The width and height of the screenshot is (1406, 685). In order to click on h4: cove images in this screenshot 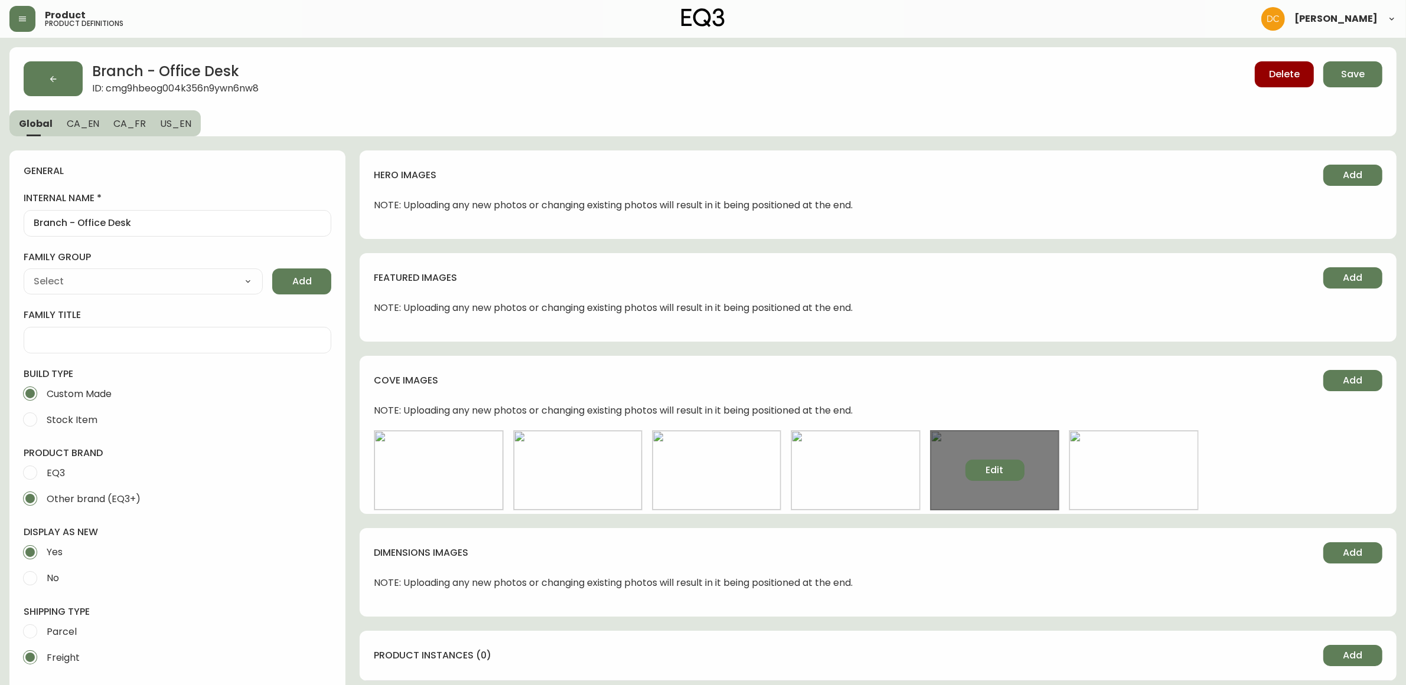, I will do `click(844, 381)`.